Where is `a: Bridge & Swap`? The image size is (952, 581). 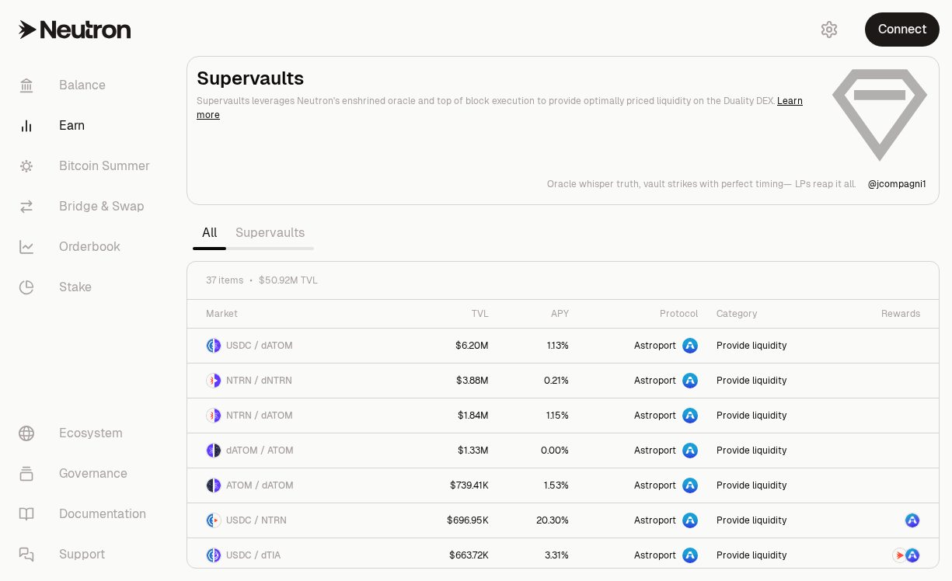 a: Bridge & Swap is located at coordinates (87, 207).